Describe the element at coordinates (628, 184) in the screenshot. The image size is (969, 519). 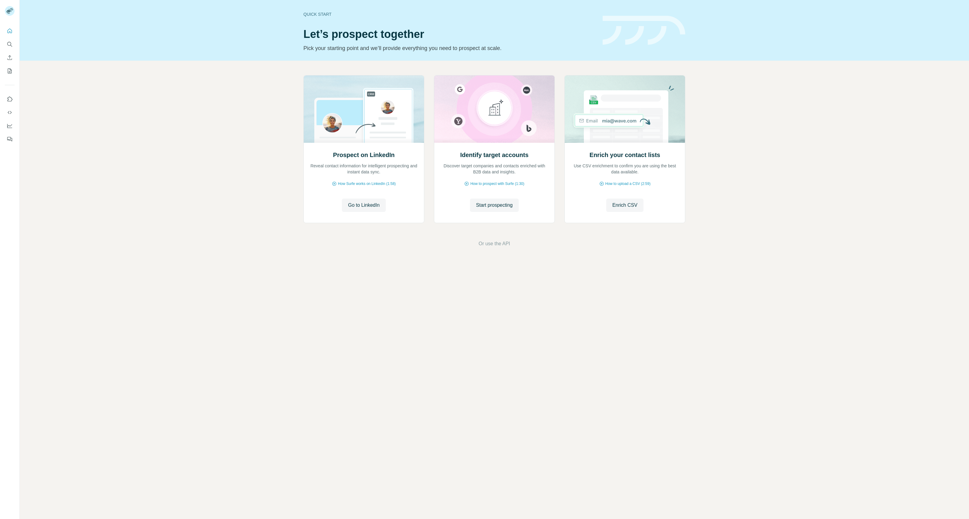
I see `span: How to upload a CSV (2:59)` at that location.